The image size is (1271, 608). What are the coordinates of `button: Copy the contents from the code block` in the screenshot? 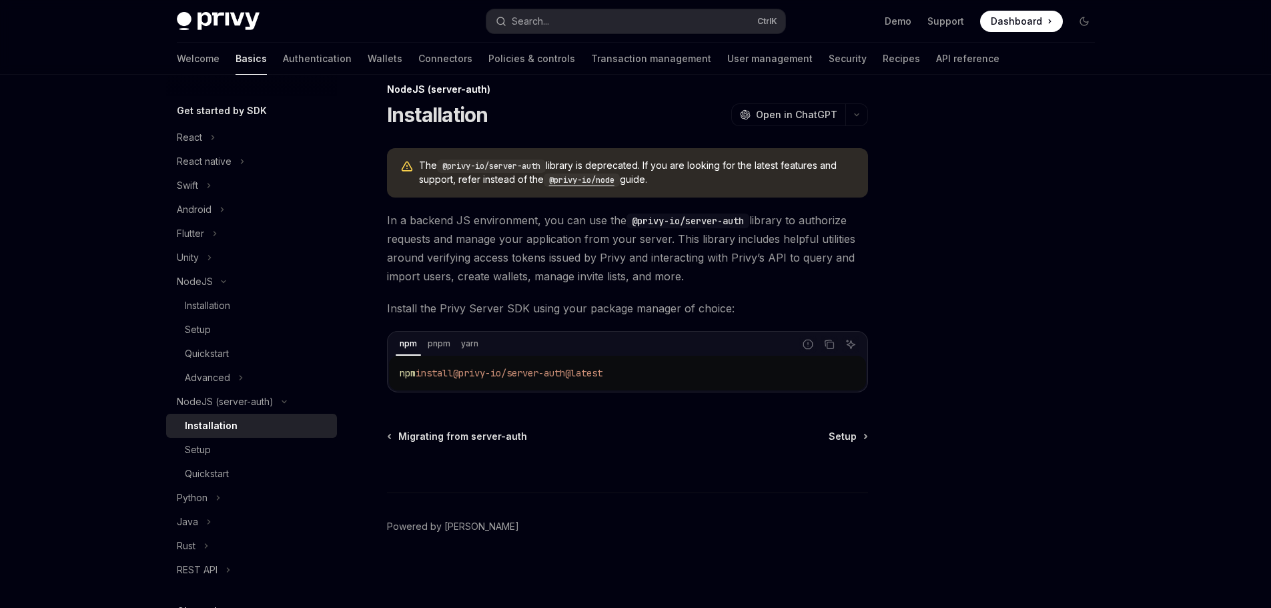 It's located at (830, 344).